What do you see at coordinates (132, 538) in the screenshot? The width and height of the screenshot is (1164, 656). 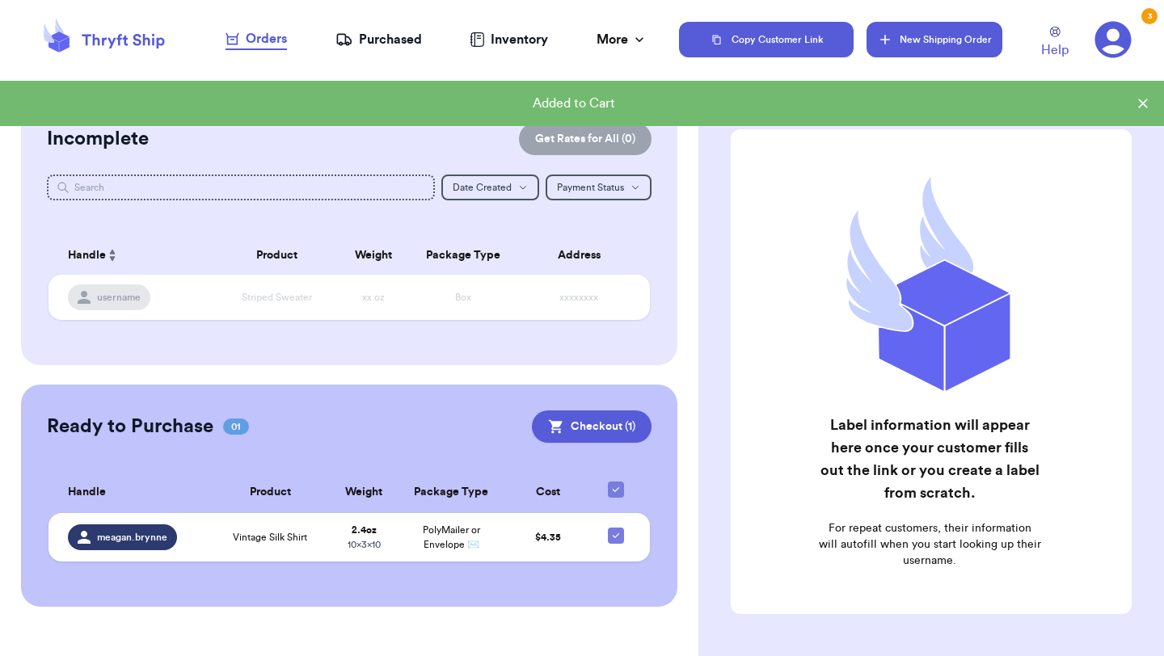 I see `span: meagan.brynne` at bounding box center [132, 538].